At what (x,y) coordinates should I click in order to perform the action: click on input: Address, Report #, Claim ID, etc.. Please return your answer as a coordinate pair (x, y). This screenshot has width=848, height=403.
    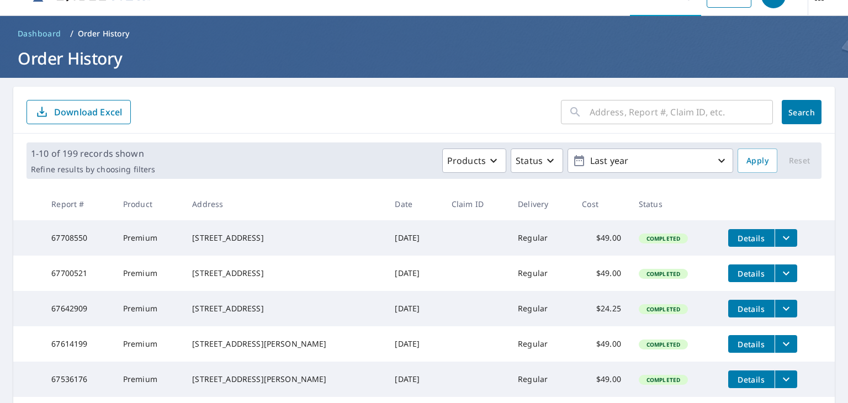
    Looking at the image, I should click on (681, 112).